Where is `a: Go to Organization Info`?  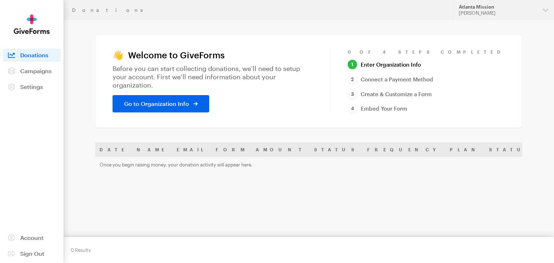 a: Go to Organization Info is located at coordinates (161, 104).